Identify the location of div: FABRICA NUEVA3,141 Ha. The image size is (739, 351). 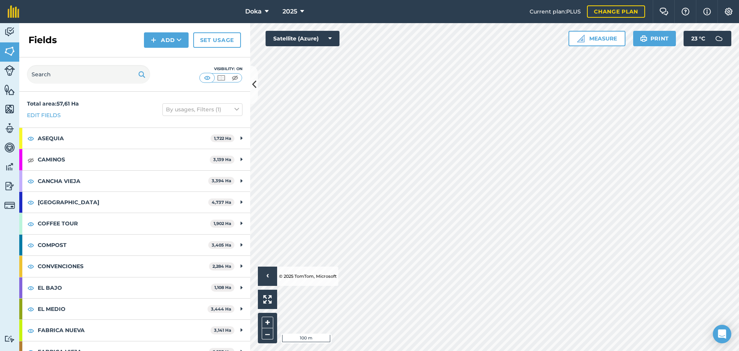
(135, 330).